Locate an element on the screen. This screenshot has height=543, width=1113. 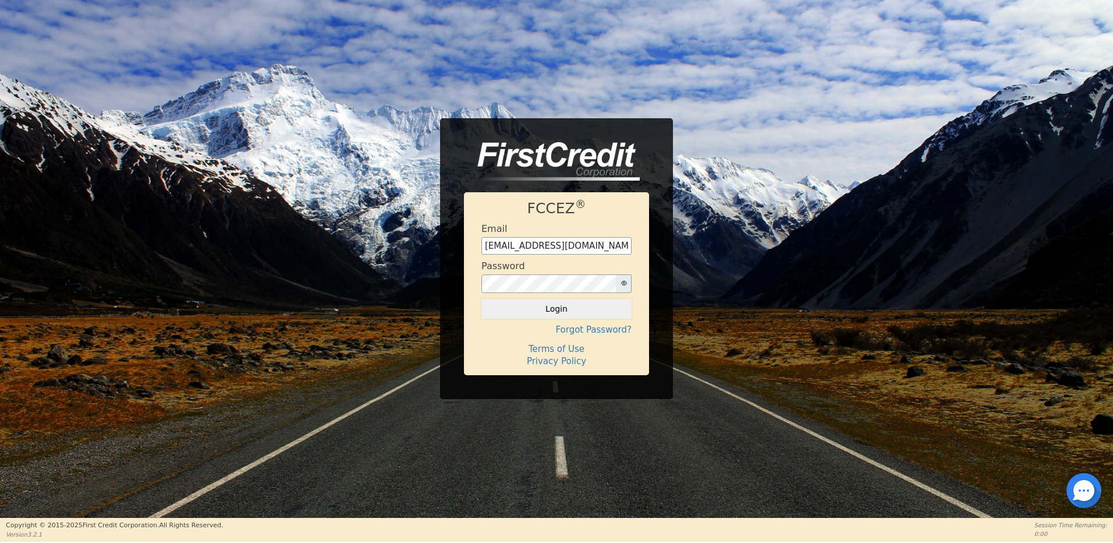
p: 0:00 is located at coordinates (1071, 533).